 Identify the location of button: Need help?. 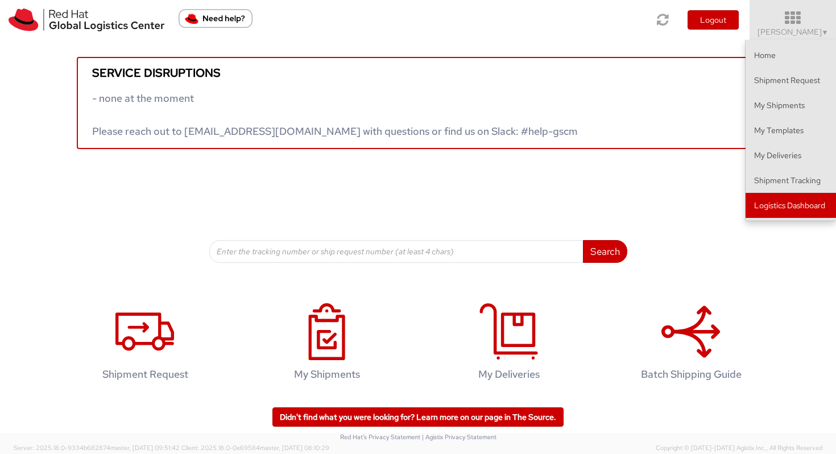
(215, 18).